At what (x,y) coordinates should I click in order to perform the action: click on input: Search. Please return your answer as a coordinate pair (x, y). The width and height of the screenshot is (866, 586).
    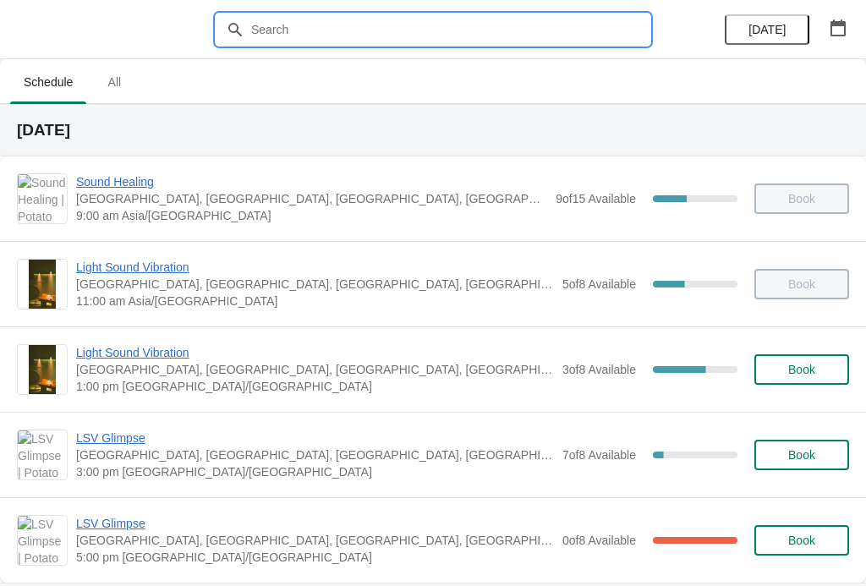
    Looking at the image, I should click on (450, 30).